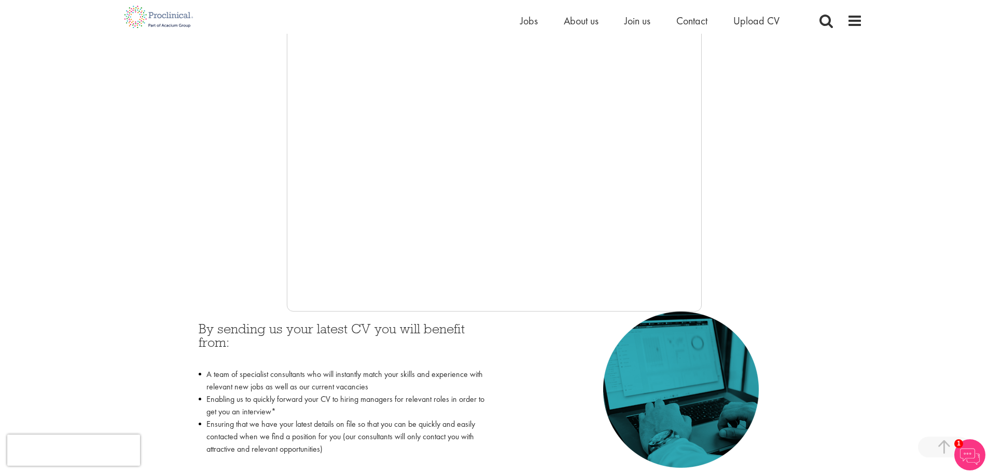 This screenshot has height=473, width=988. Describe the element at coordinates (756, 21) in the screenshot. I see `a: Upload CV` at that location.